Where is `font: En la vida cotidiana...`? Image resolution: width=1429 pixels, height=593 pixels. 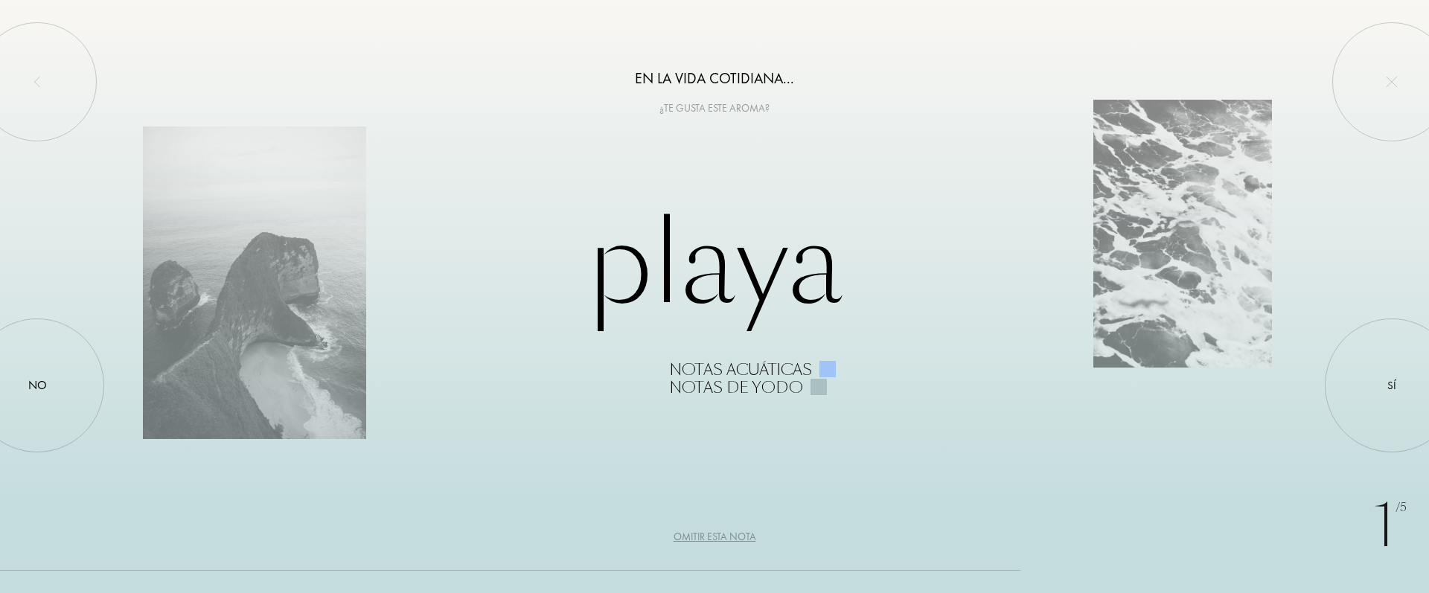 font: En la vida cotidiana... is located at coordinates (714, 78).